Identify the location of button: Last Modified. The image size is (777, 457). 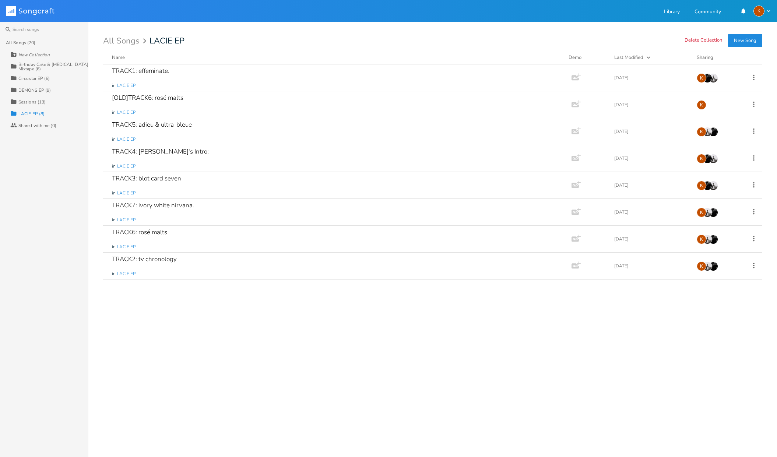
(651, 57).